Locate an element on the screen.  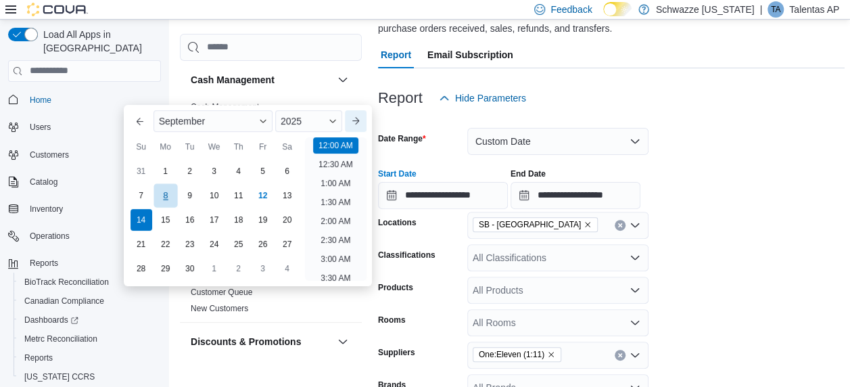
label: Locations is located at coordinates (397, 223).